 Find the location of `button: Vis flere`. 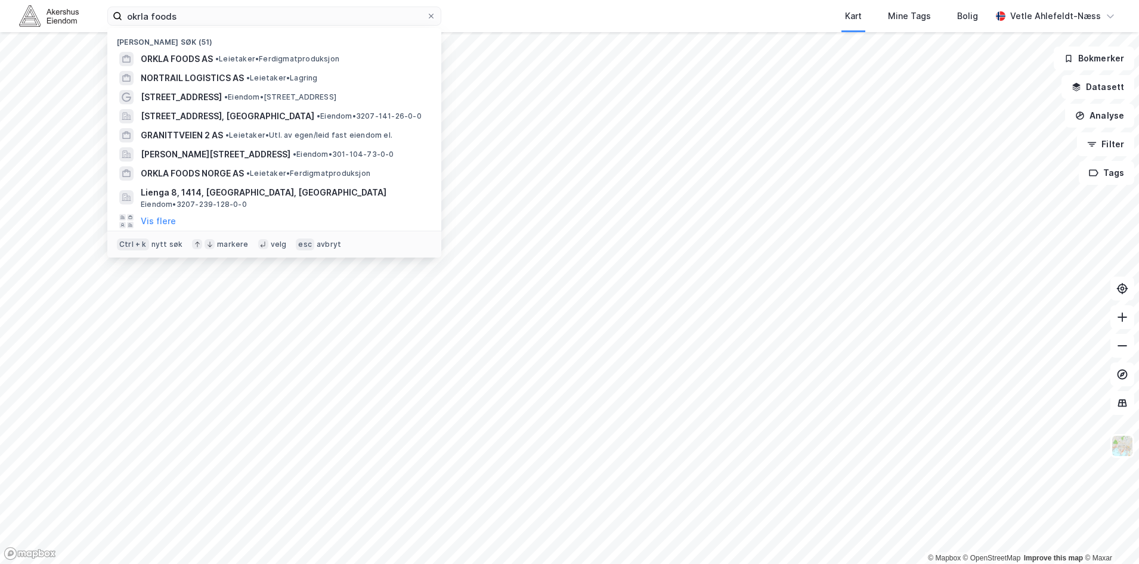

button: Vis flere is located at coordinates (158, 221).